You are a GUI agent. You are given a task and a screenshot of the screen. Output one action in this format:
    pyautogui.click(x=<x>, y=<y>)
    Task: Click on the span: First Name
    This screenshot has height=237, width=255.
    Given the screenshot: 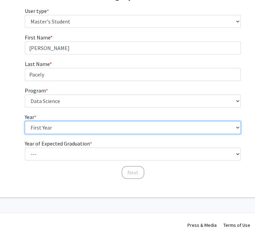 What is the action you would take?
    pyautogui.click(x=37, y=37)
    